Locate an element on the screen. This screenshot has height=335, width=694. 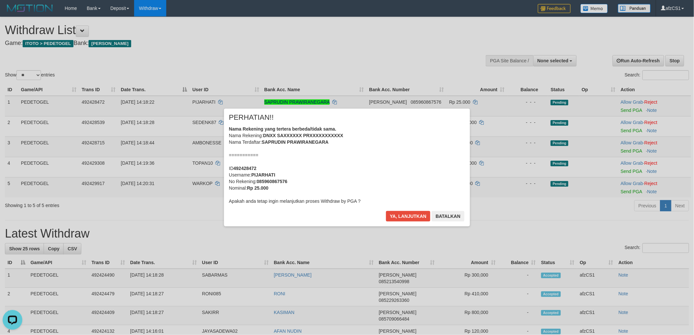
b: SAPRUDIN PRAWIRANEGARA is located at coordinates (295, 142).